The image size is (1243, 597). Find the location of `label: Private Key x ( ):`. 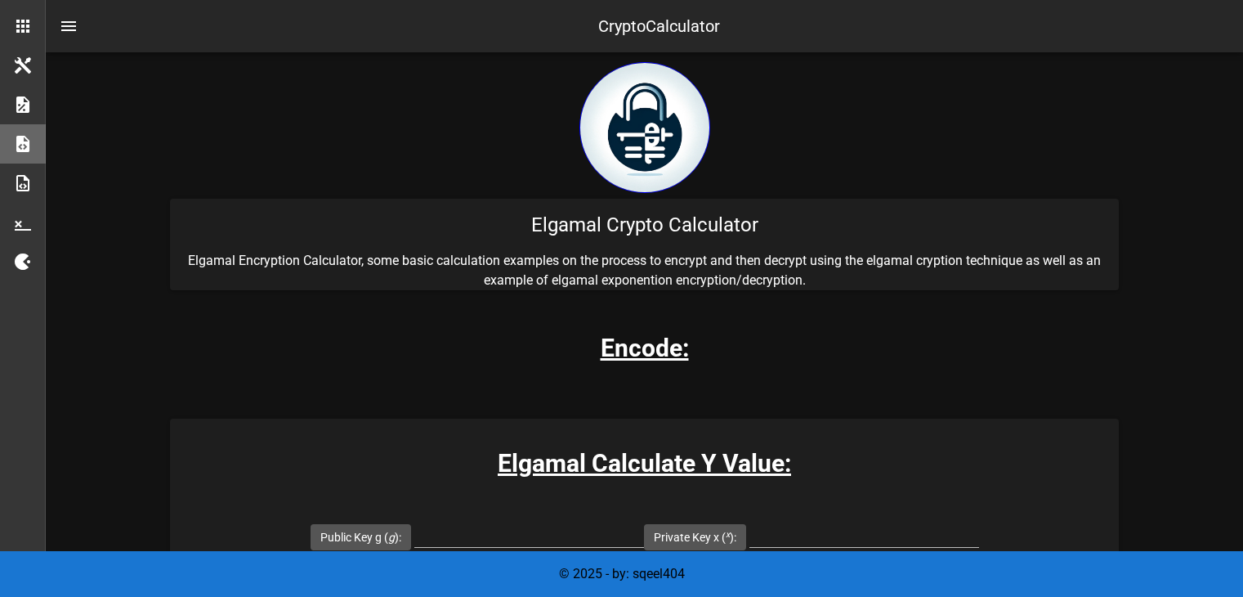

label: Private Key x ( ): is located at coordinates (695, 537).